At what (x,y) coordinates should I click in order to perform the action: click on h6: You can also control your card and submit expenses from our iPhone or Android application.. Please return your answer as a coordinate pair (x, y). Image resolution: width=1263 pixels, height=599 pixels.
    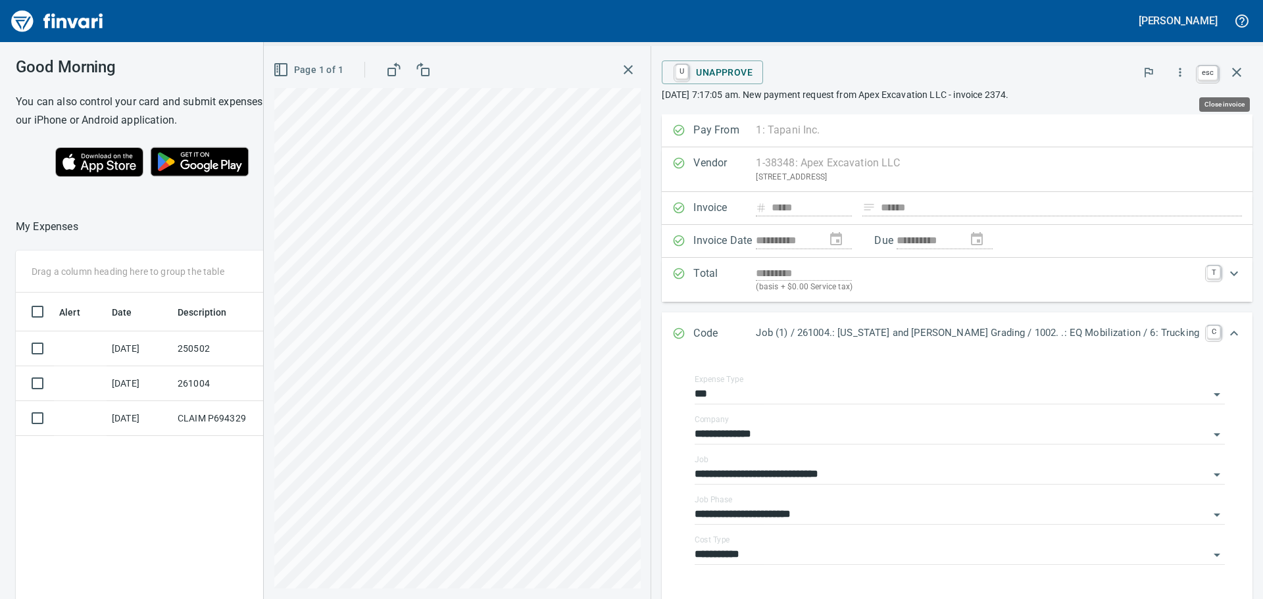
    Looking at the image, I should click on (155, 111).